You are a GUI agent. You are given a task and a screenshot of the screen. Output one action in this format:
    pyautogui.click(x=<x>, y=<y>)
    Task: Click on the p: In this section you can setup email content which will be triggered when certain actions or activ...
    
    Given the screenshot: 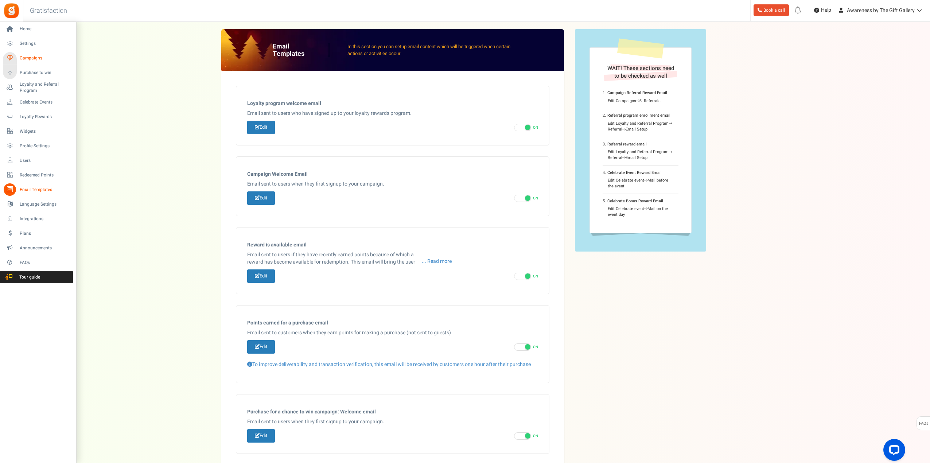 What is the action you would take?
    pyautogui.click(x=430, y=50)
    